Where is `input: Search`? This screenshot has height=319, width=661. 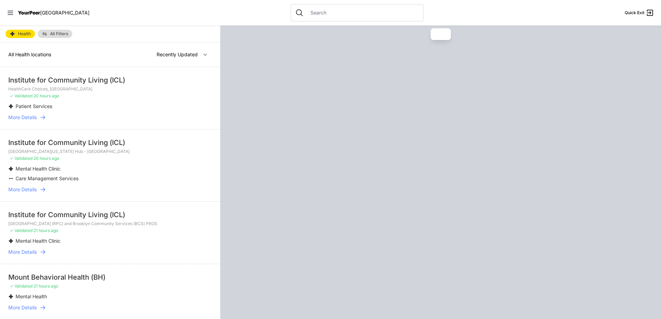 input: Search is located at coordinates (363, 13).